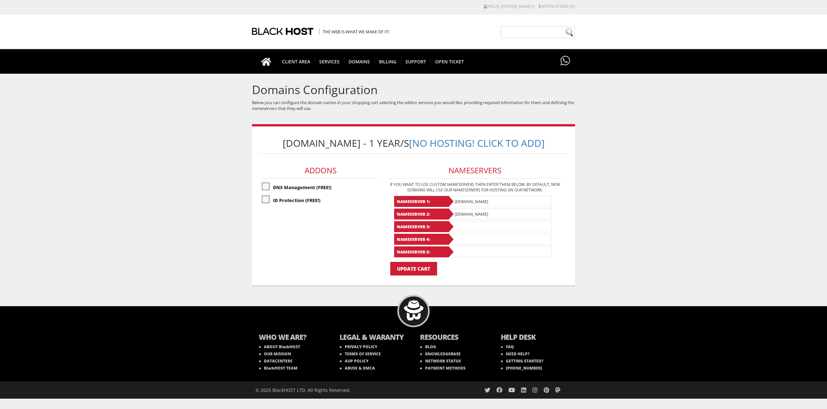 Image resolution: width=827 pixels, height=409 pixels. Describe the element at coordinates (422, 239) in the screenshot. I see `b: Nameserver 4:` at that location.